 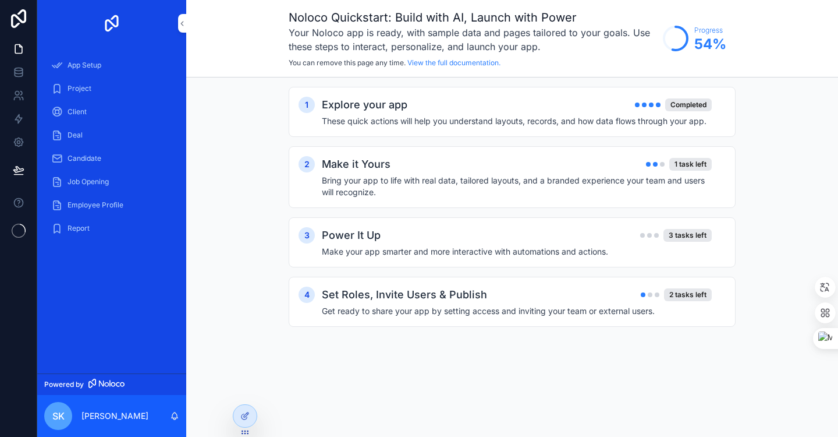 What do you see at coordinates (112, 112) in the screenshot?
I see `a: Client` at bounding box center [112, 112].